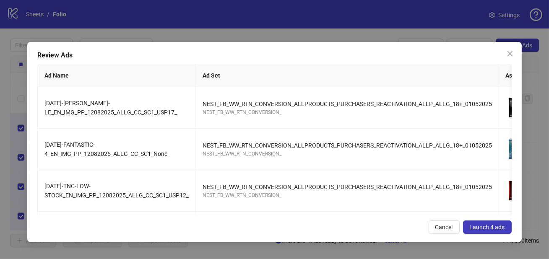  I want to click on button: Close, so click(510, 54).